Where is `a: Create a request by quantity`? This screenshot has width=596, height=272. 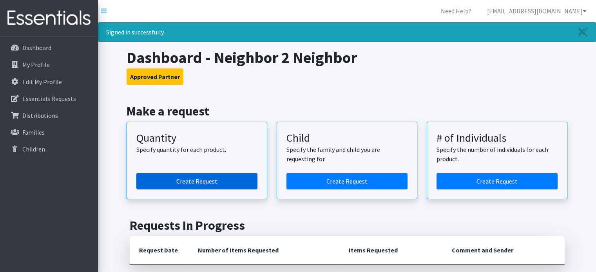 a: Create a request by quantity is located at coordinates (197, 181).